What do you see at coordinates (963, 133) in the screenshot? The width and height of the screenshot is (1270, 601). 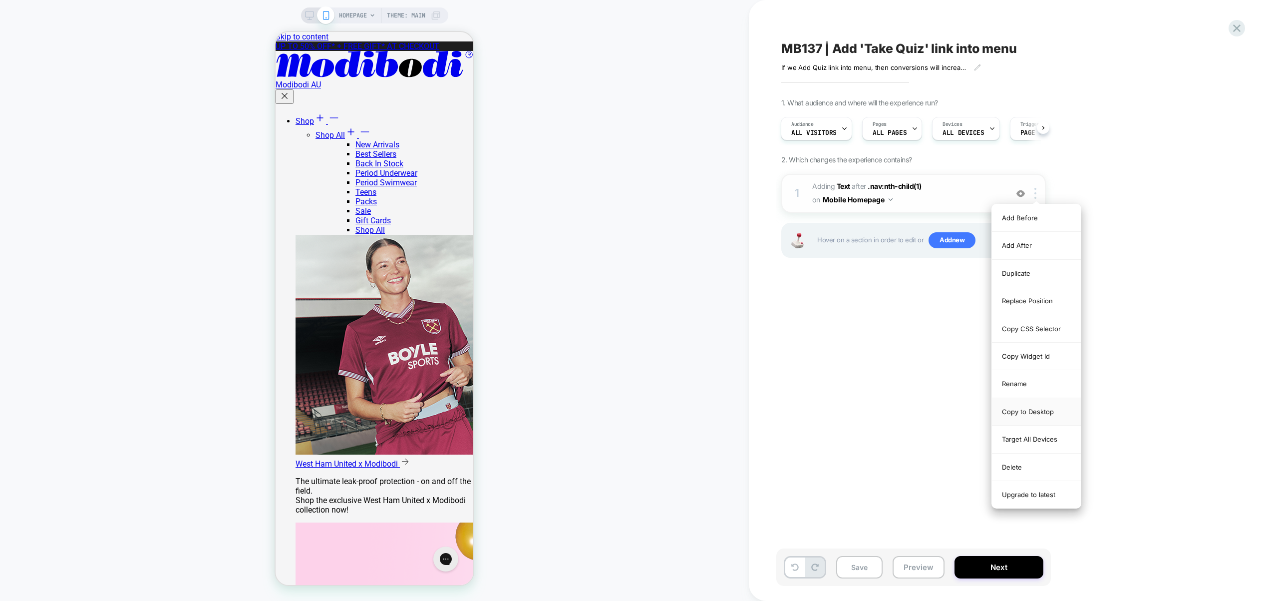 I see `span: ALL DEVICES` at bounding box center [963, 133].